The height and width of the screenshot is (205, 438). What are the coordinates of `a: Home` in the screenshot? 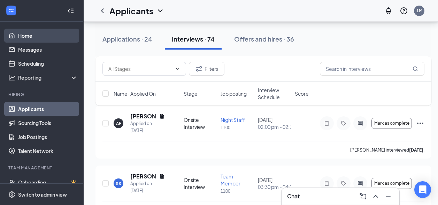 It's located at (48, 36).